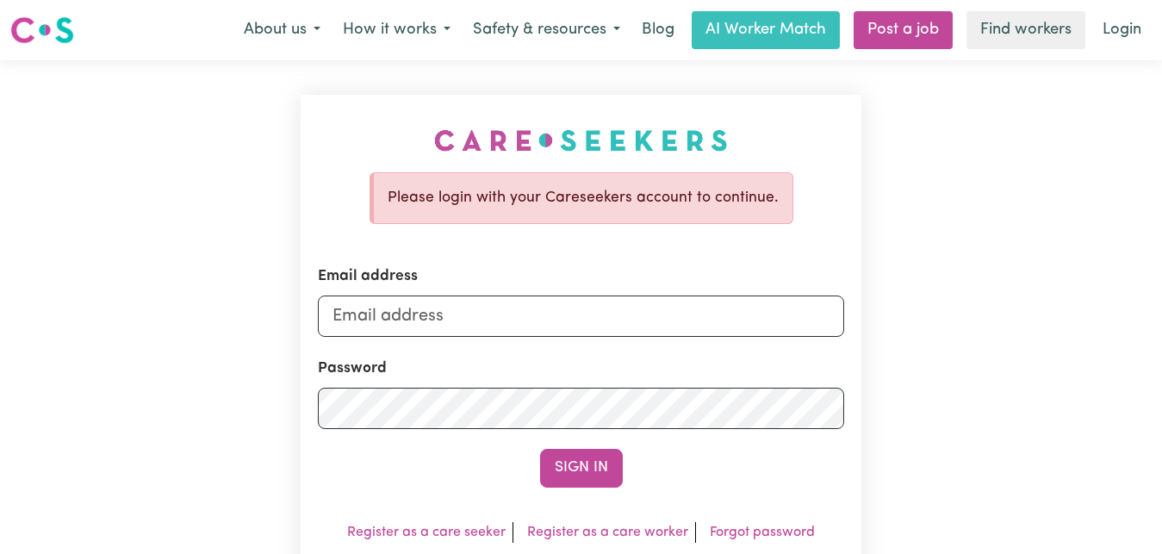  What do you see at coordinates (658, 30) in the screenshot?
I see `a: Blog` at bounding box center [658, 30].